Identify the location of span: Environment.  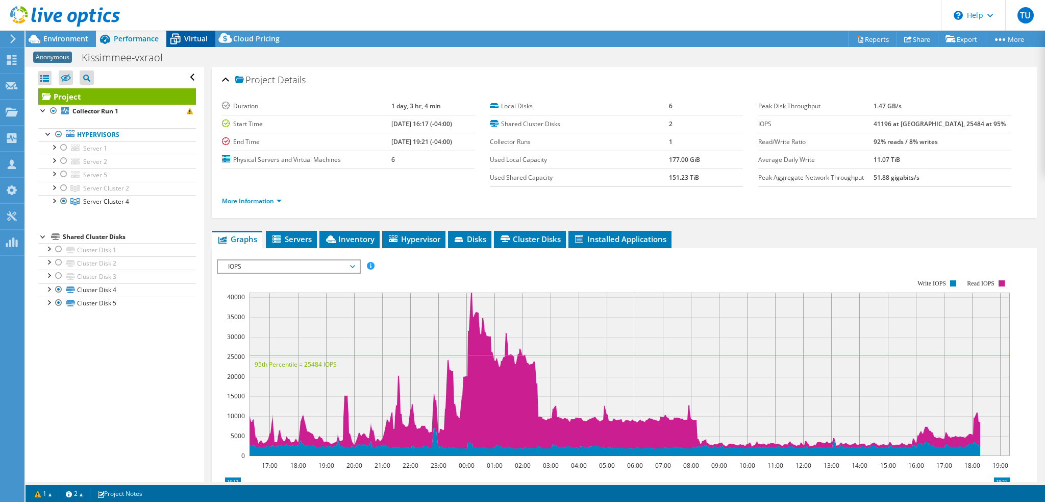
(66, 38).